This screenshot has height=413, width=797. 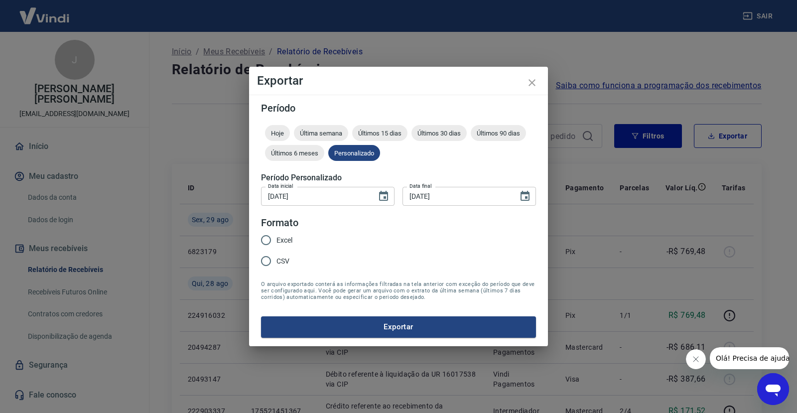 I want to click on span: Últimos 30 dias, so click(x=439, y=133).